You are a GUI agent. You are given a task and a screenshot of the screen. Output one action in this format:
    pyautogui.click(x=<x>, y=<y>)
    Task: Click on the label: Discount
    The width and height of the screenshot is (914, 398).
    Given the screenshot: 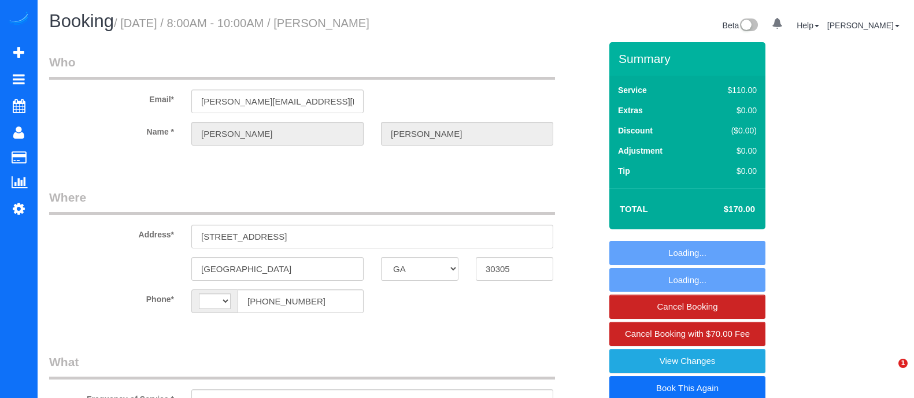 What is the action you would take?
    pyautogui.click(x=636, y=131)
    